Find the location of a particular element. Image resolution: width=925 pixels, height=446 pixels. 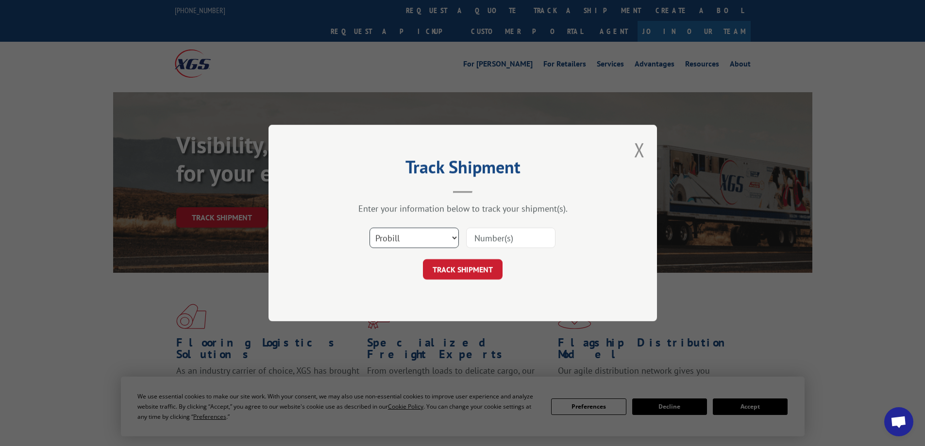

div: Open chat is located at coordinates (899, 422).